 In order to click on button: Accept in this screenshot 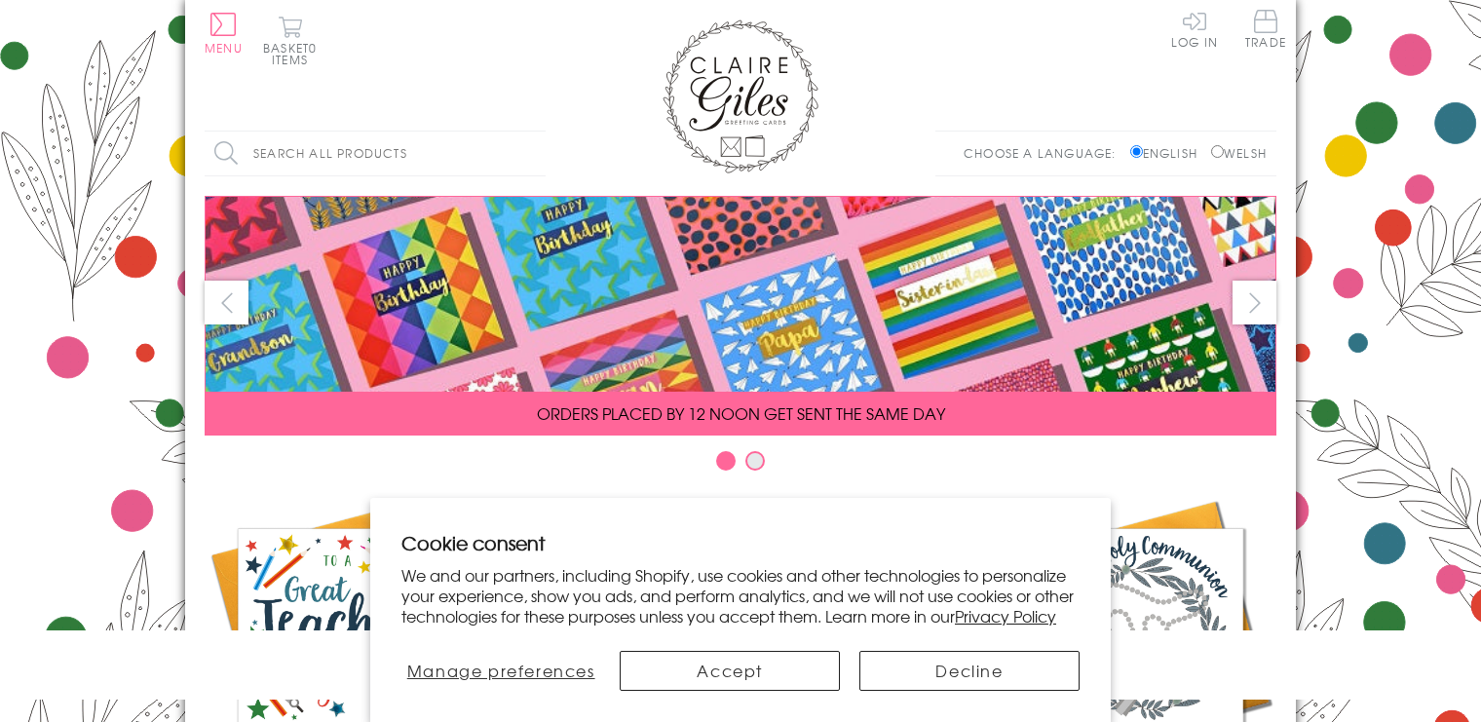, I will do `click(730, 671)`.